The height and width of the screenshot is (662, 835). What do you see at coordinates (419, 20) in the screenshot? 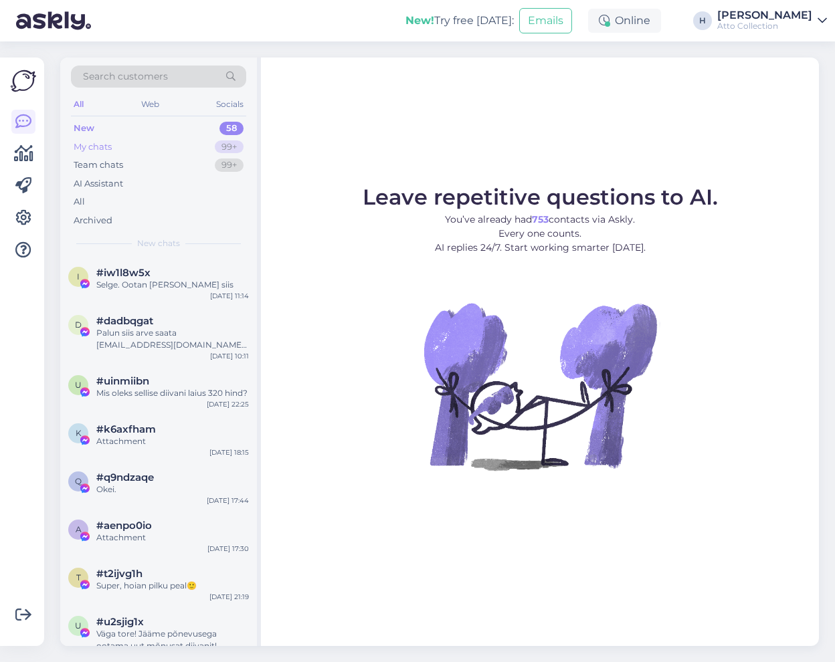
I see `b: New!` at bounding box center [419, 20].